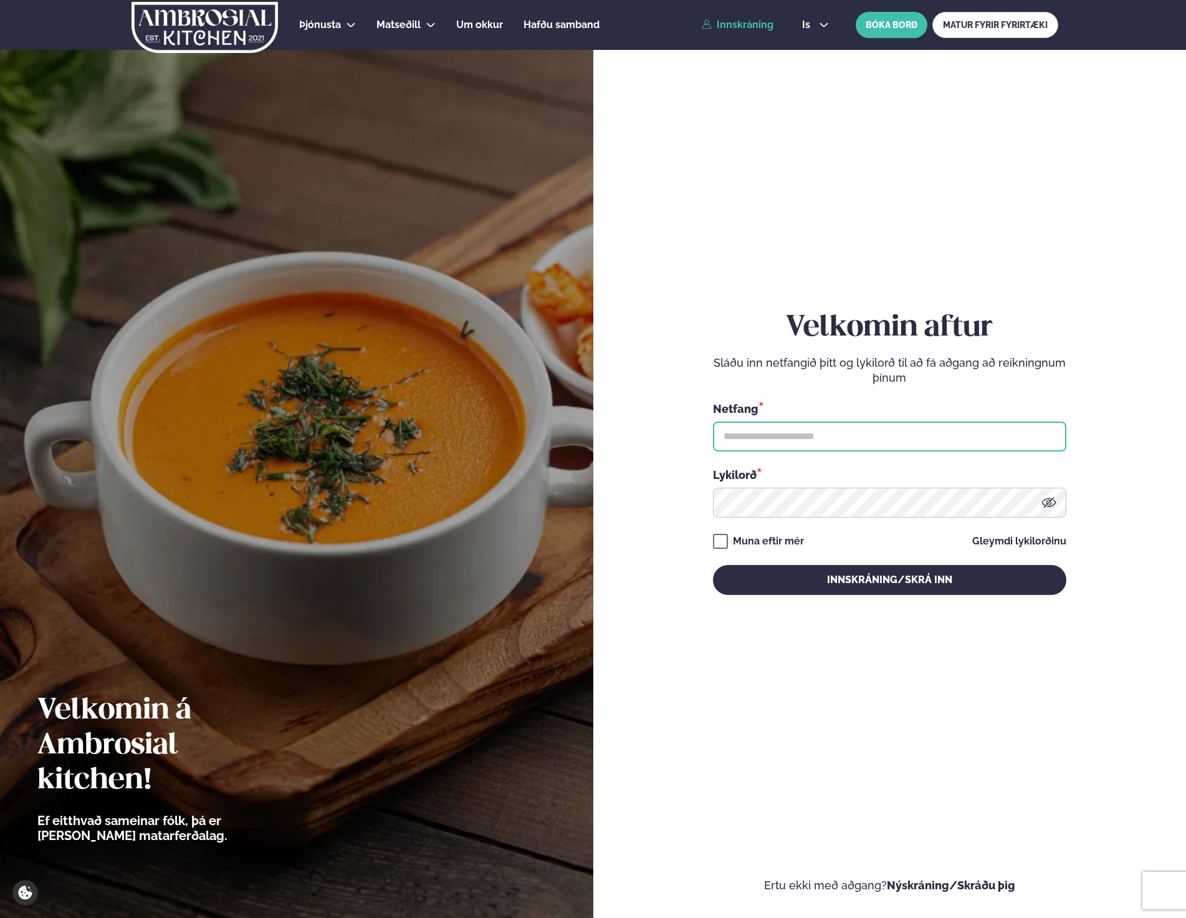  I want to click on div: Netfang, so click(889, 408).